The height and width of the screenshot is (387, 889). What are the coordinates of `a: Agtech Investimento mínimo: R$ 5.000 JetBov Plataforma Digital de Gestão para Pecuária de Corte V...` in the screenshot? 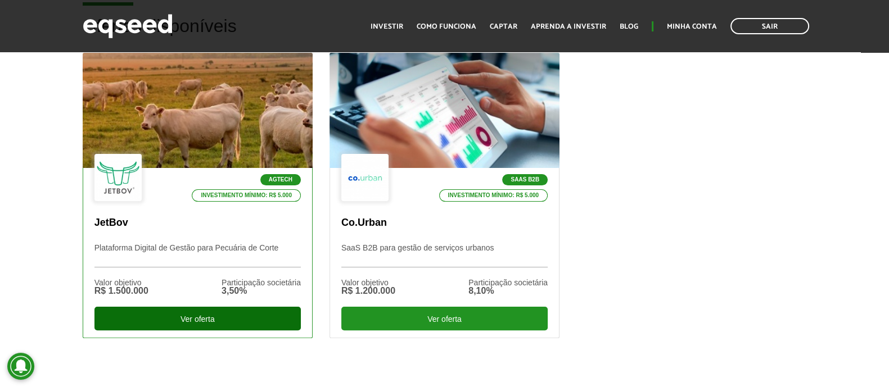 It's located at (197, 196).